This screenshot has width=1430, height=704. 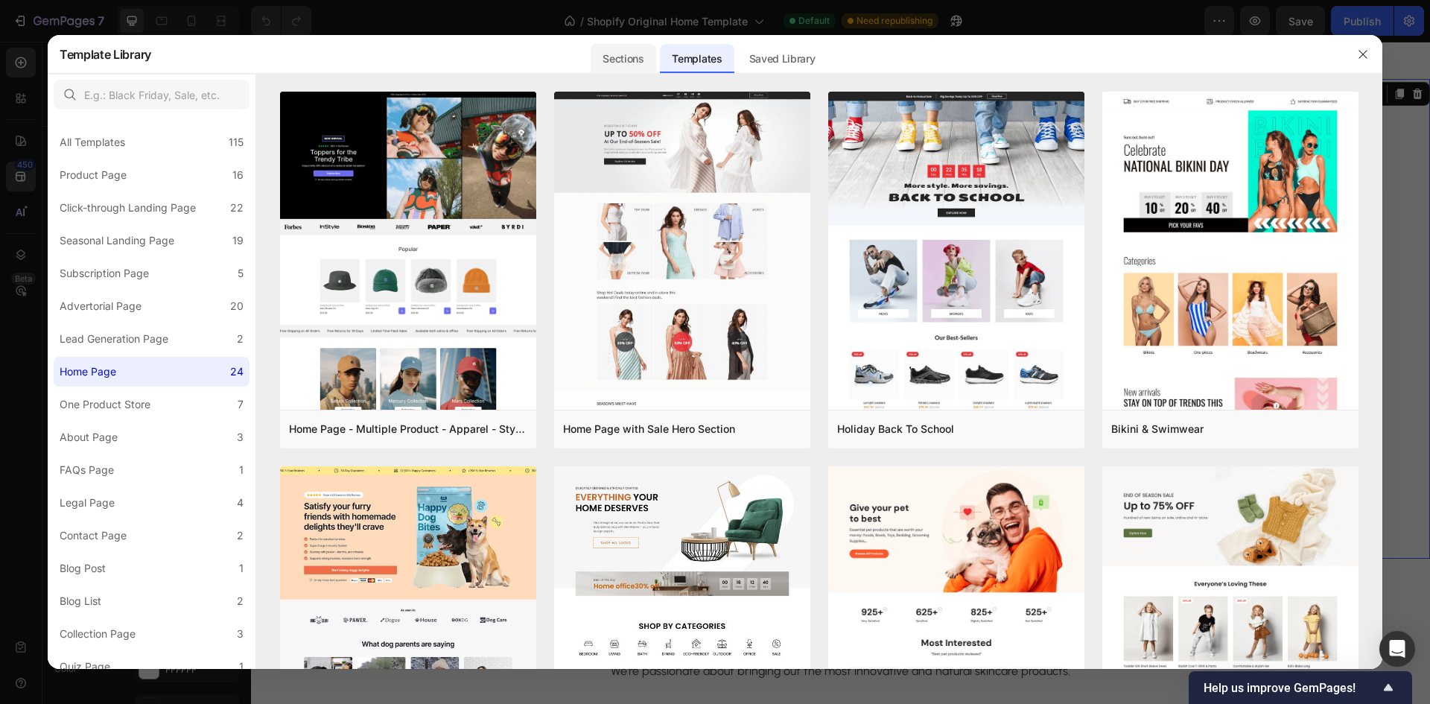 What do you see at coordinates (1301, 688) in the screenshot?
I see `button: Show survey - Help us improve GemPages!` at bounding box center [1301, 688].